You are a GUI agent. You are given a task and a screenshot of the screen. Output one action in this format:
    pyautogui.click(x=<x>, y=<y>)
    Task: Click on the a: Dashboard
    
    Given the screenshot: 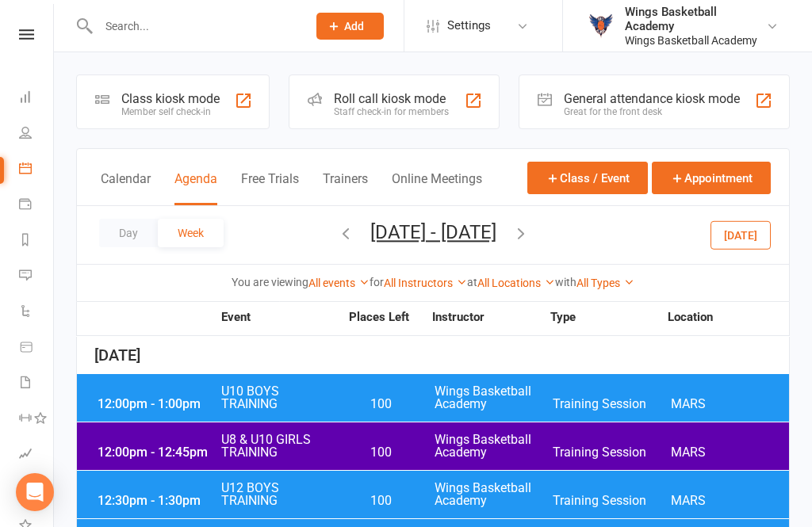 What is the action you would take?
    pyautogui.click(x=36, y=98)
    